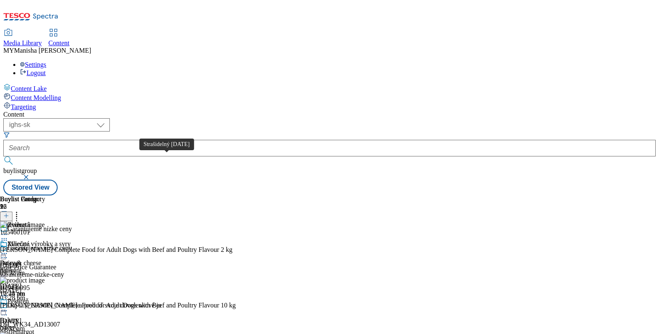 The image size is (659, 334). What do you see at coordinates (329, 148) in the screenshot?
I see `input: Search` at bounding box center [329, 148].